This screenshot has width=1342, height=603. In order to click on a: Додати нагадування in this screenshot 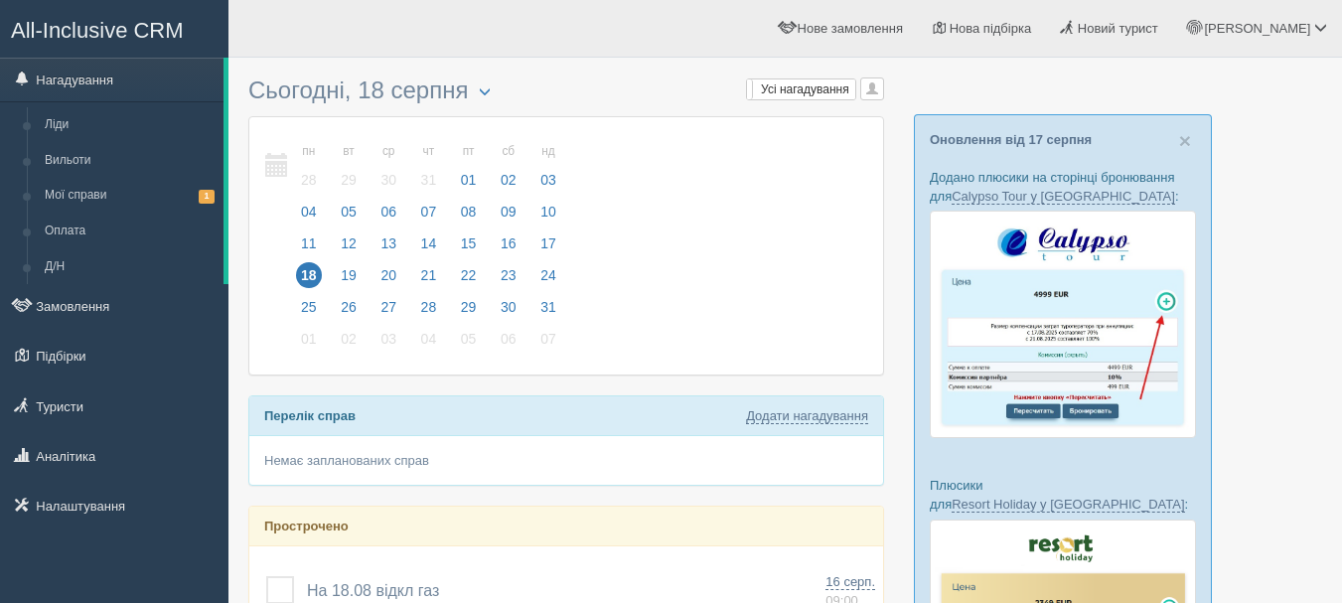, I will do `click(806, 416)`.